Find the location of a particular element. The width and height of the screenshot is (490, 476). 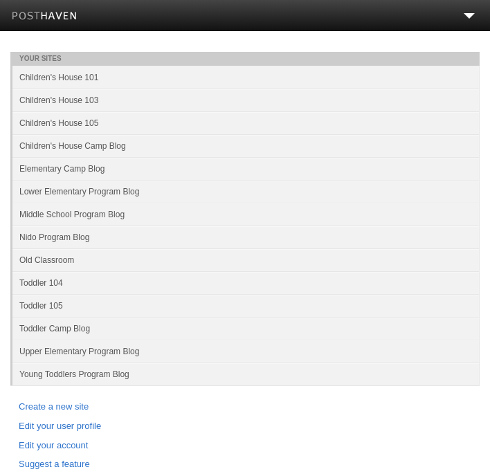

a: Old Classroom is located at coordinates (246, 259).